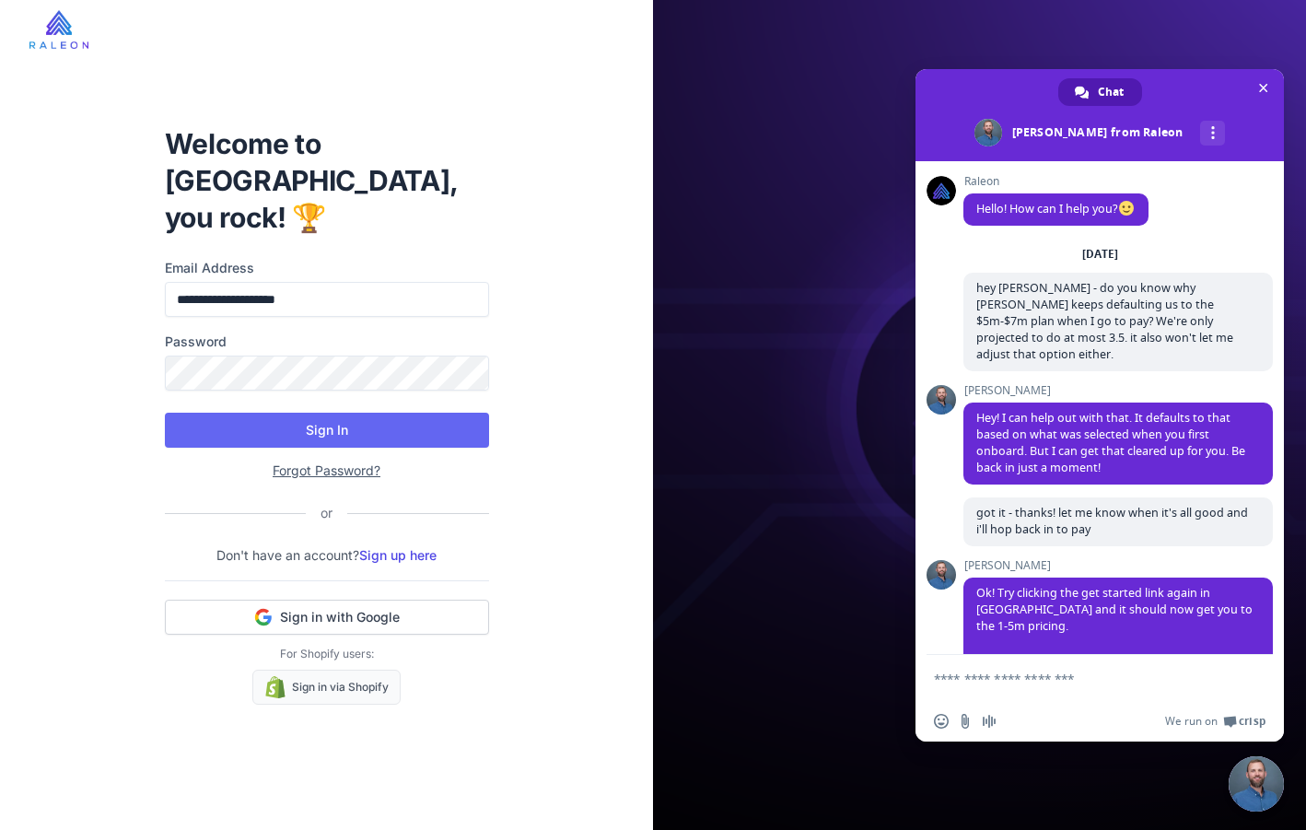 The height and width of the screenshot is (830, 1306). I want to click on span: Close chat, so click(1263, 88).